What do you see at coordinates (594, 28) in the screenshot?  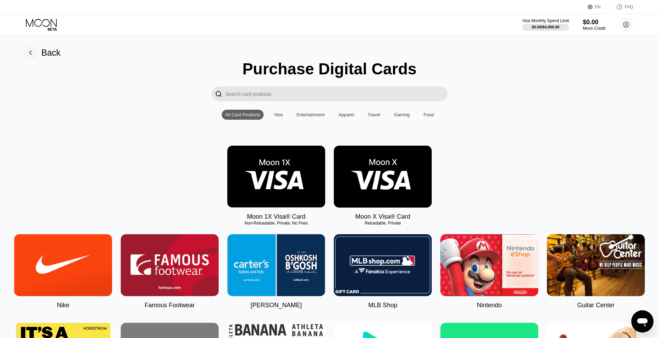 I see `div: Moon Credit` at bounding box center [594, 28].